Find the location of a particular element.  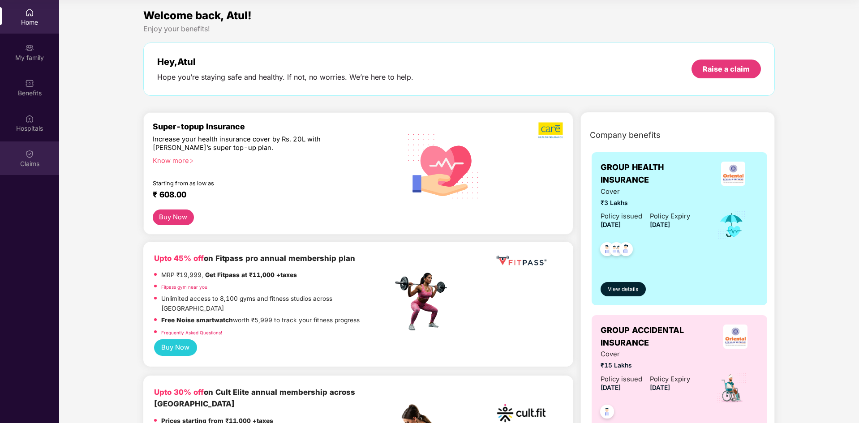

a: Frequently Asked Questions! is located at coordinates (192, 333).